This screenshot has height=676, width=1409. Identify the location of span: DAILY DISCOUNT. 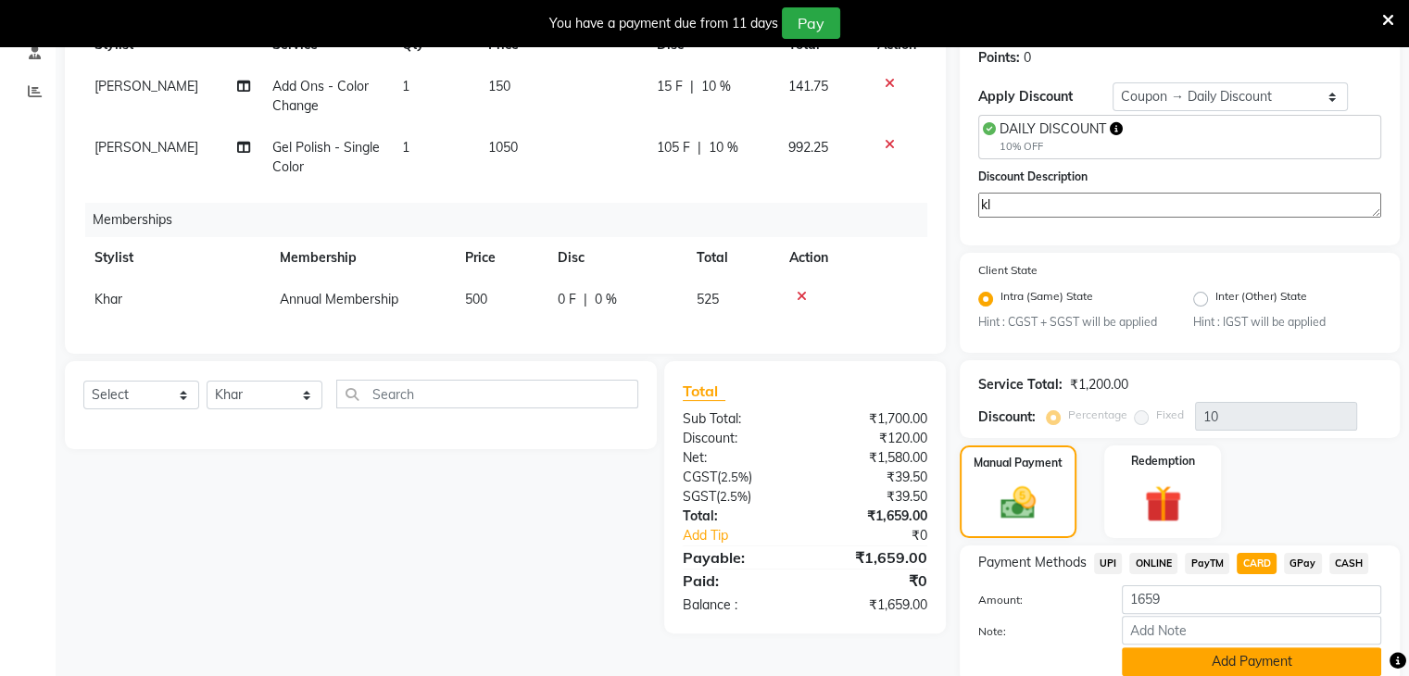
(1052, 129).